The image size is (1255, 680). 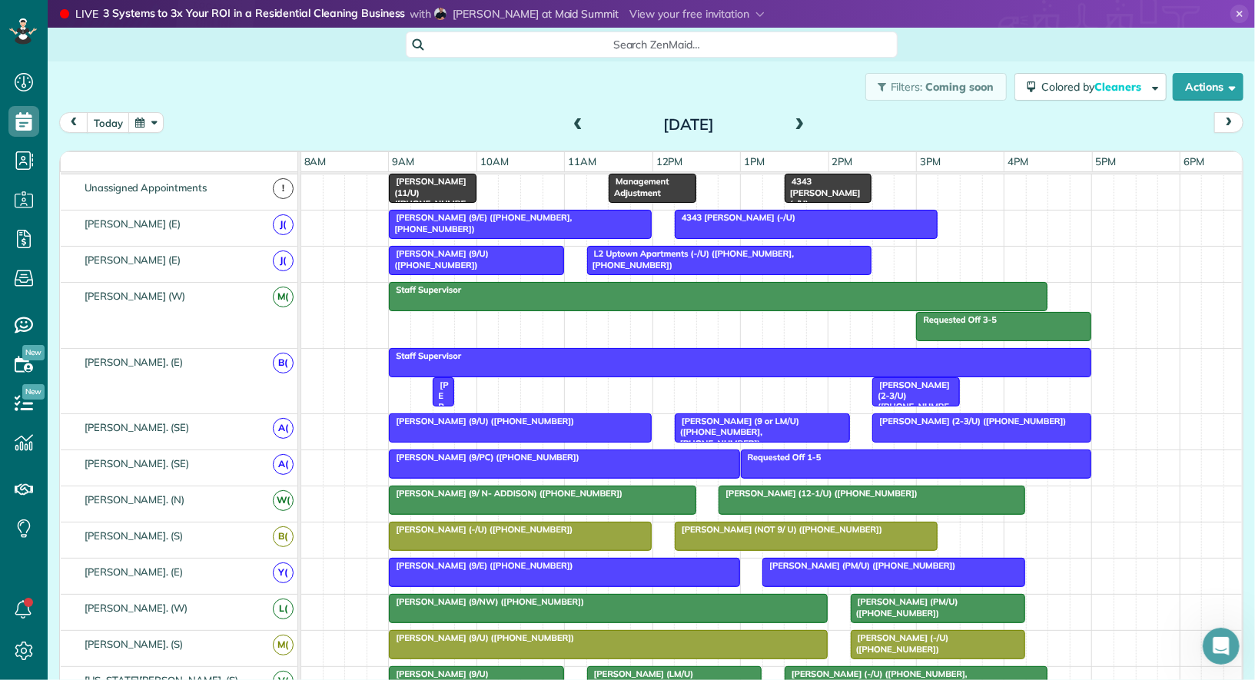 What do you see at coordinates (956, 320) in the screenshot?
I see `span: Requested Off 3-5` at bounding box center [956, 320].